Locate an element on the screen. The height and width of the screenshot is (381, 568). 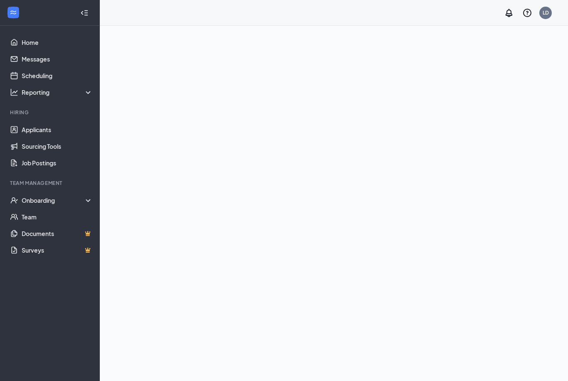
svg: Collapse is located at coordinates (84, 13).